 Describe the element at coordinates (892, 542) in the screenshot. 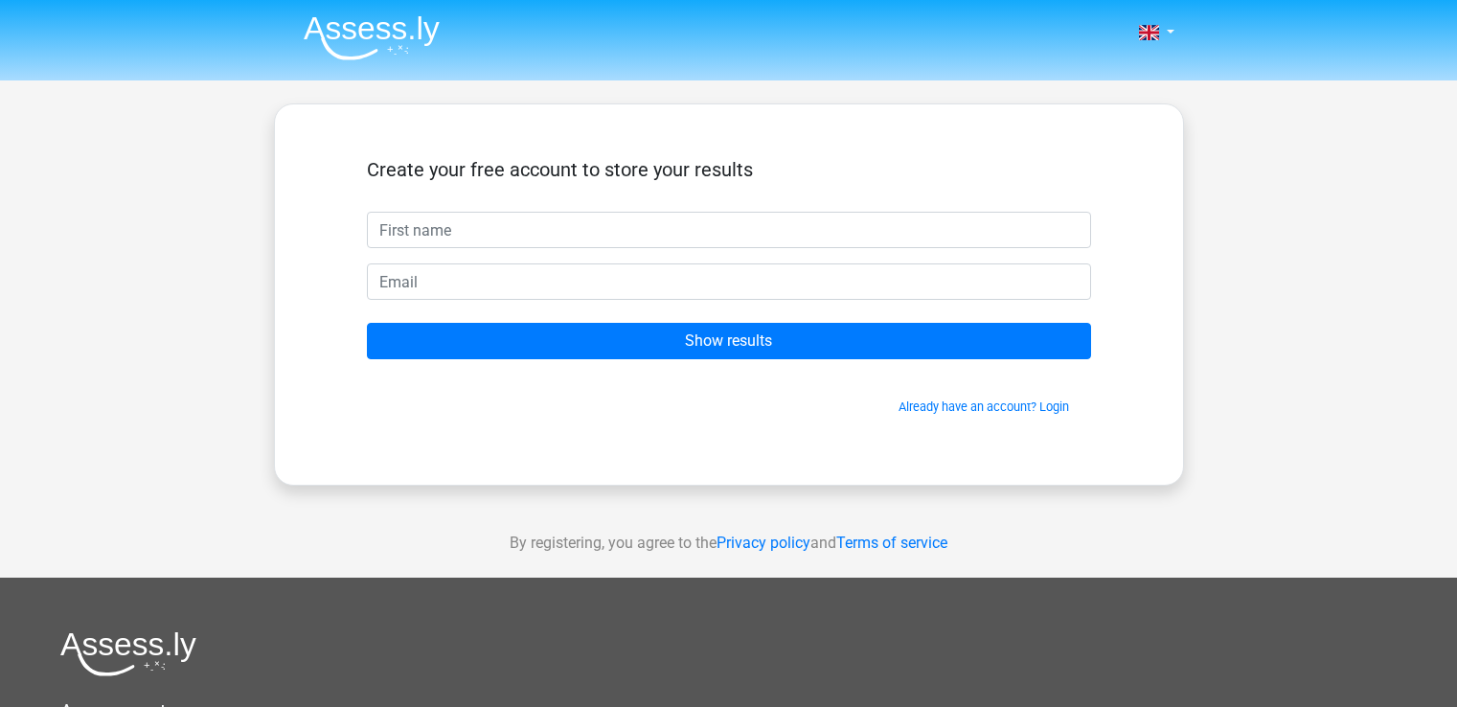

I see `a: Terms of service` at that location.